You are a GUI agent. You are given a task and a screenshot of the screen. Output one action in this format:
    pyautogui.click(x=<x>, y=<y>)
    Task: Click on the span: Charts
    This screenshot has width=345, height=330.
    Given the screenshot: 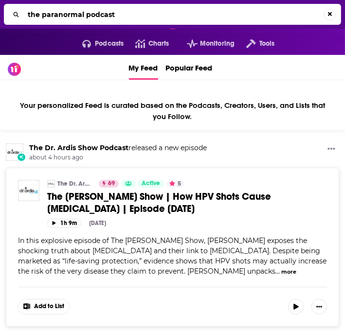 What is the action you would take?
    pyautogui.click(x=159, y=44)
    